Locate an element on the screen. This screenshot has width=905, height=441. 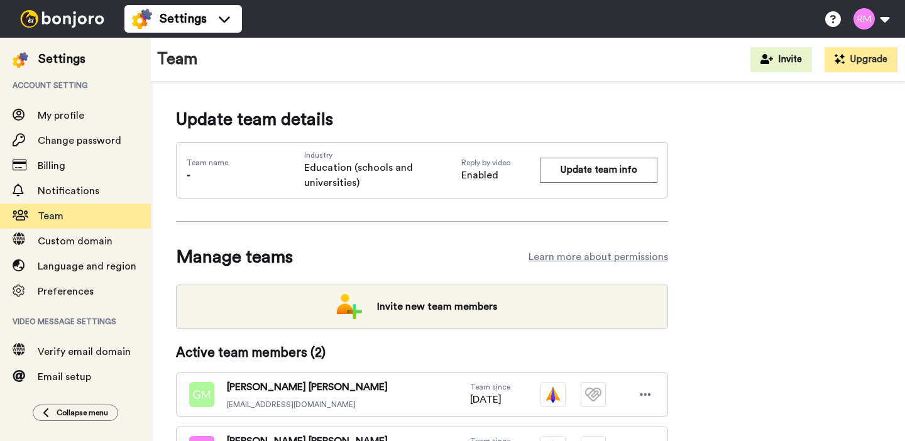
span: Collapse menu is located at coordinates (82, 413).